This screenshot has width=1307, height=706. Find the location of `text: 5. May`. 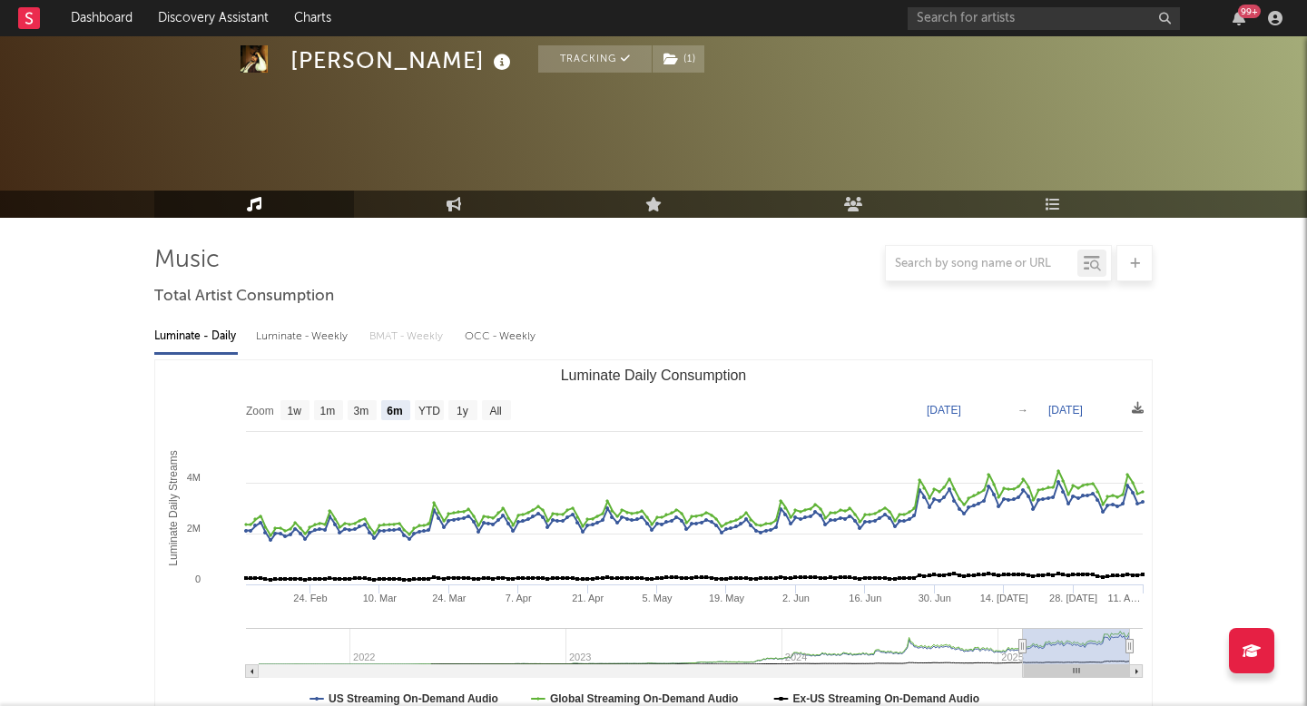

text: 5. May is located at coordinates (658, 598).